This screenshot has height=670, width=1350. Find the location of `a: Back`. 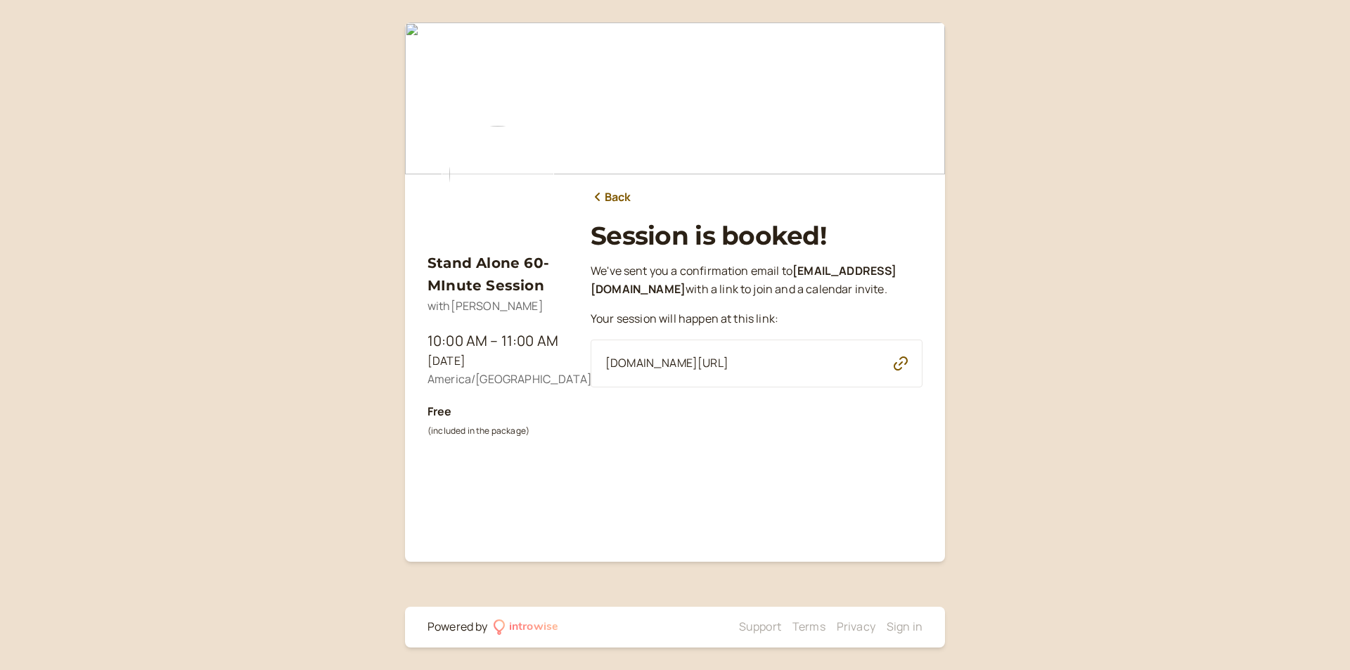

a: Back is located at coordinates (611, 198).